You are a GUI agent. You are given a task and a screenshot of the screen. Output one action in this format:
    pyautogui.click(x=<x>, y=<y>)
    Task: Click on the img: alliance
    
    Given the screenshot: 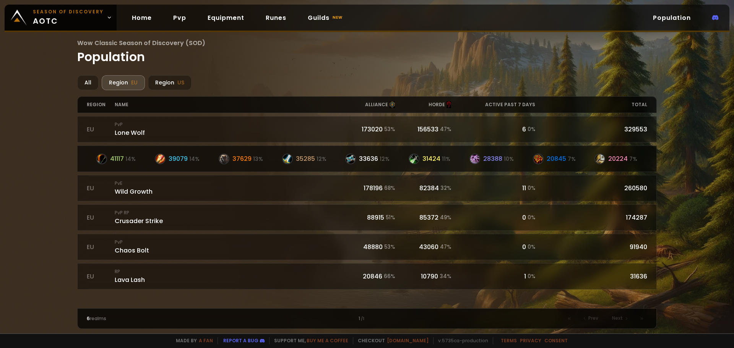 What is the action you would take?
    pyautogui.click(x=392, y=105)
    